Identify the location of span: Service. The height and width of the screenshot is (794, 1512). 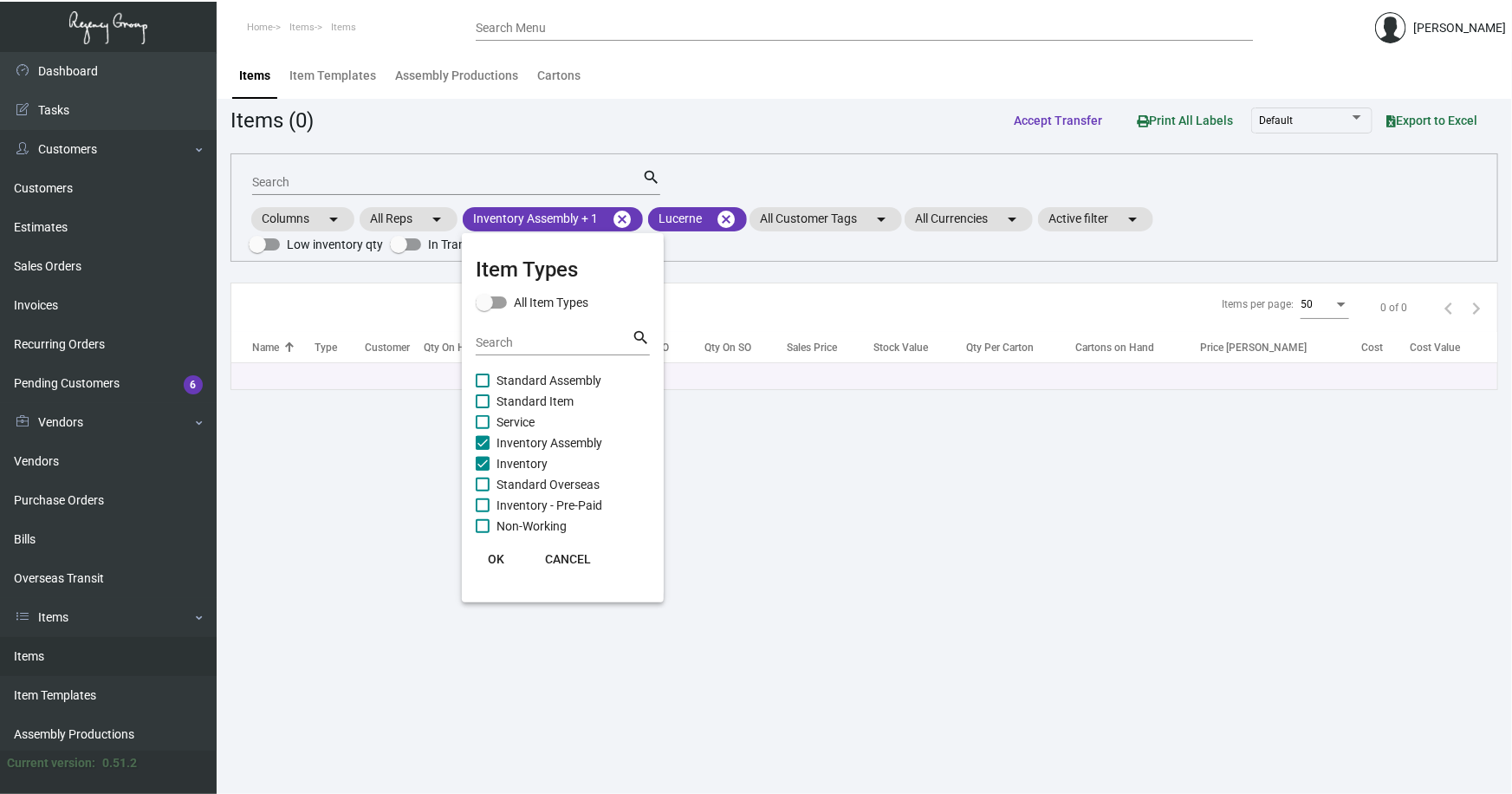
(515, 422).